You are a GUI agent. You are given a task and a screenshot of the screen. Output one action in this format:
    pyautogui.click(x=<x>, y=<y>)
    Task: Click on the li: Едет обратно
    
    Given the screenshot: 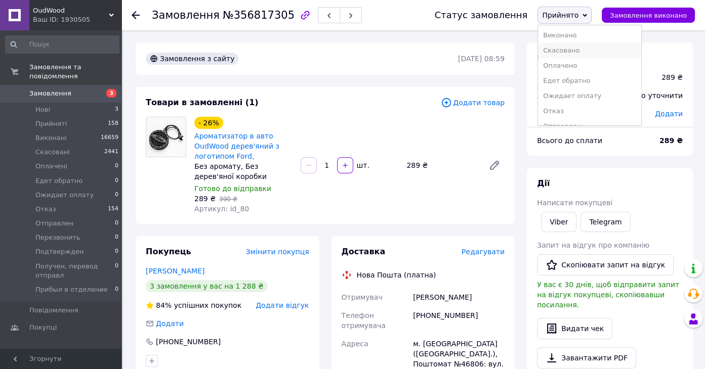 What is the action you would take?
    pyautogui.click(x=590, y=81)
    